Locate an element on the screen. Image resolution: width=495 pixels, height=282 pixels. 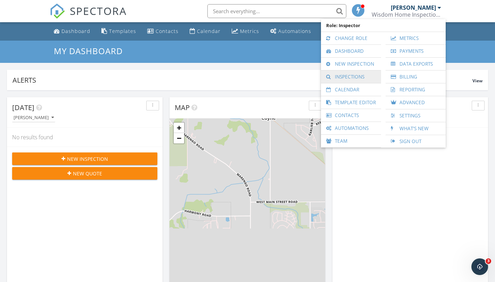
input: Search everything... is located at coordinates (277, 11).